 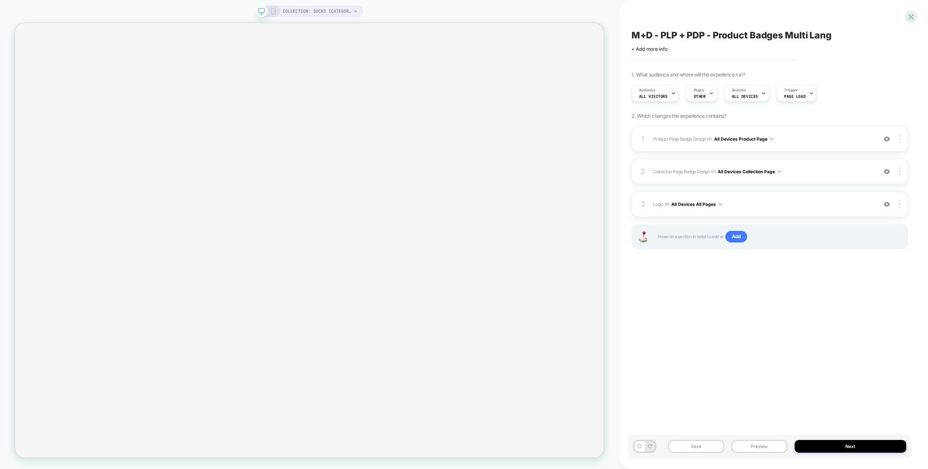 What do you see at coordinates (643, 139) in the screenshot?
I see `div: 1` at bounding box center [643, 139].